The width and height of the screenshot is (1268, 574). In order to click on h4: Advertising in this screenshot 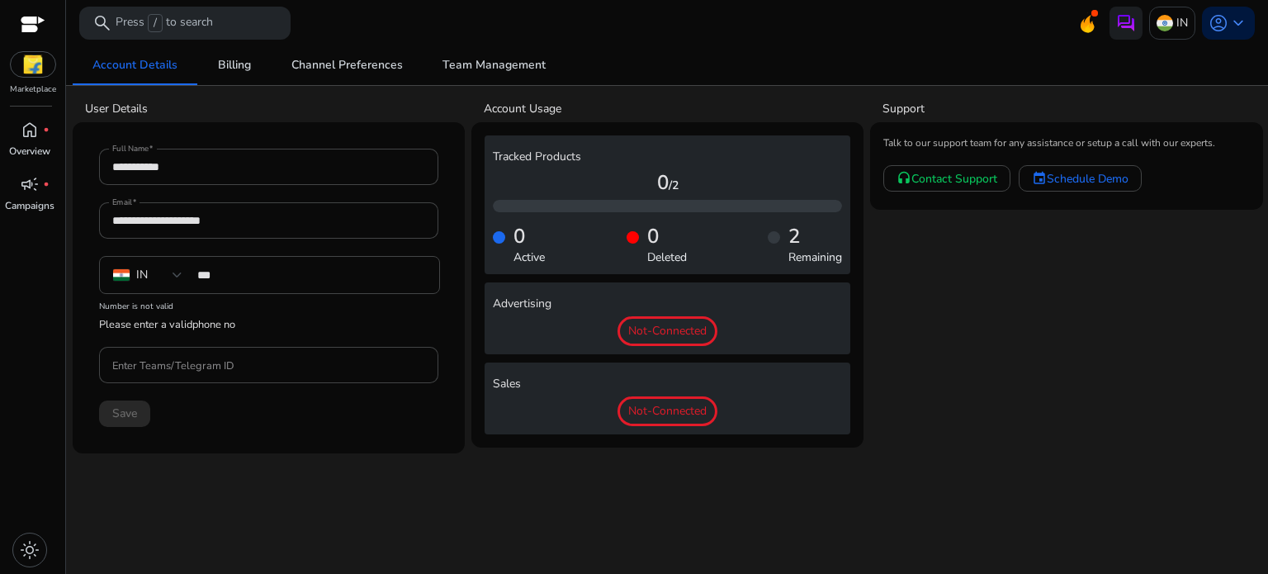, I will do `click(667, 304)`.